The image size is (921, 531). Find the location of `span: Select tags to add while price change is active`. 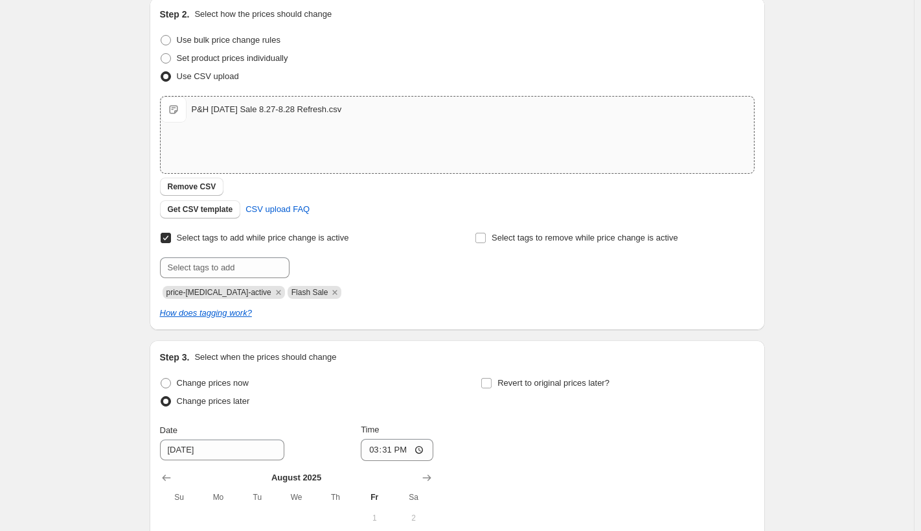

span: Select tags to add while price change is active is located at coordinates (263, 237).